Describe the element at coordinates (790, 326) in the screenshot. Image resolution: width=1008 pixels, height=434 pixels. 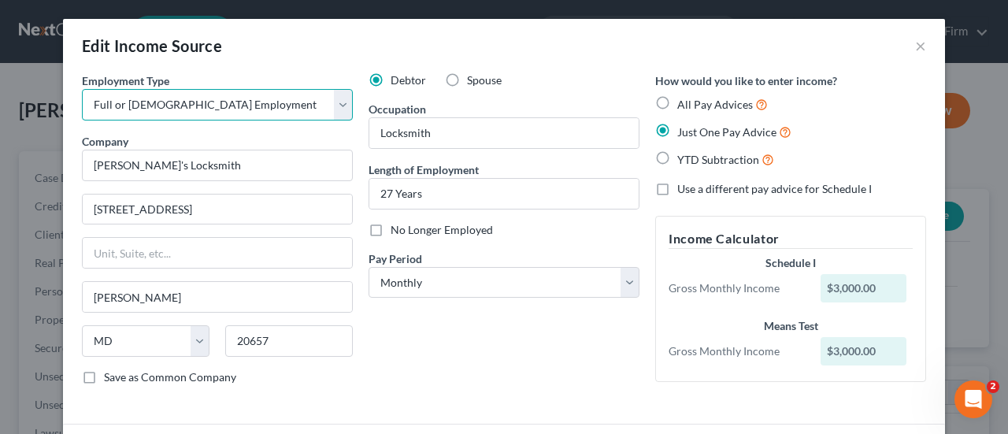
I see `div: Means Test` at that location.